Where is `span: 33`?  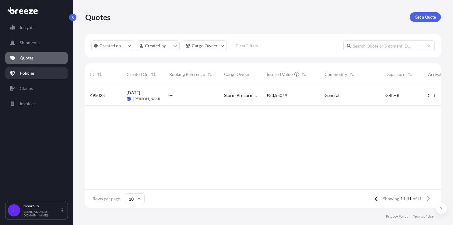
span: 33 is located at coordinates (271, 95).